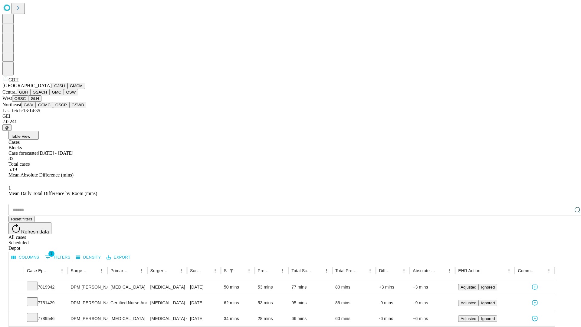 This screenshot has width=581, height=327. Describe the element at coordinates (46, 303) in the screenshot. I see `div: 7751429` at that location.